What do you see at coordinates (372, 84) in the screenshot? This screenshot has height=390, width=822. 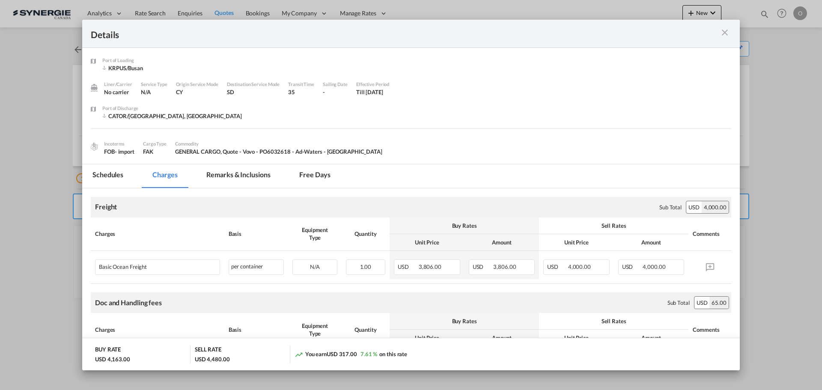 I see `div: Effective Period` at bounding box center [372, 84].